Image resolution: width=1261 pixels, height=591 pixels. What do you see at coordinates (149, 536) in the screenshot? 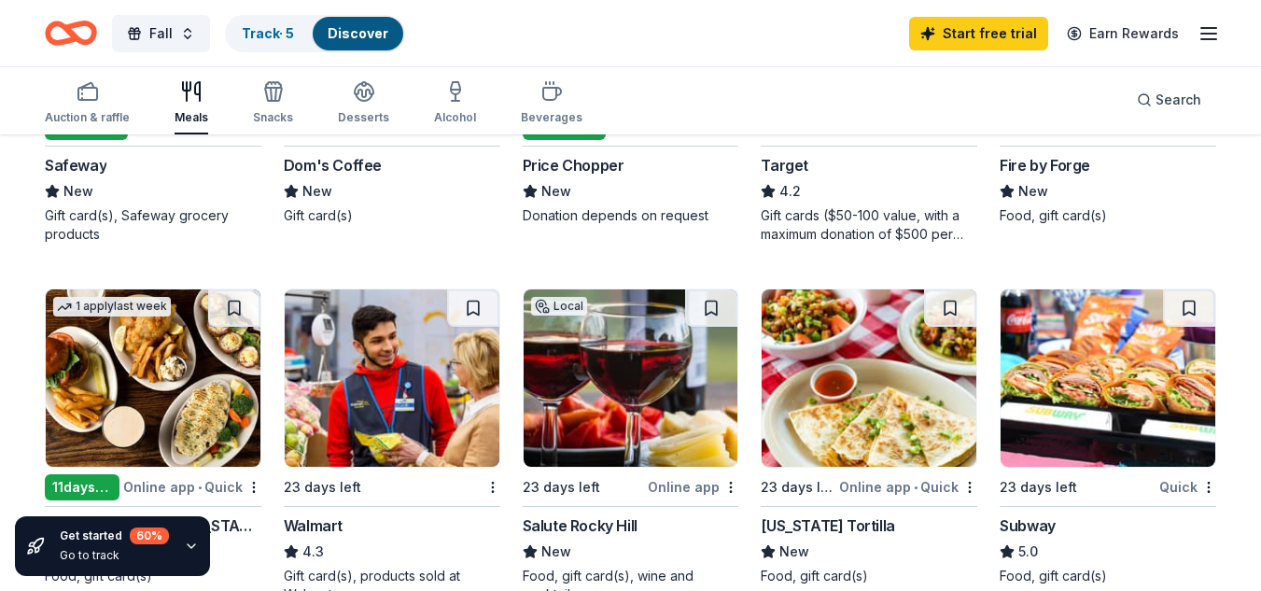
I see `div: 60 %` at bounding box center [149, 536].